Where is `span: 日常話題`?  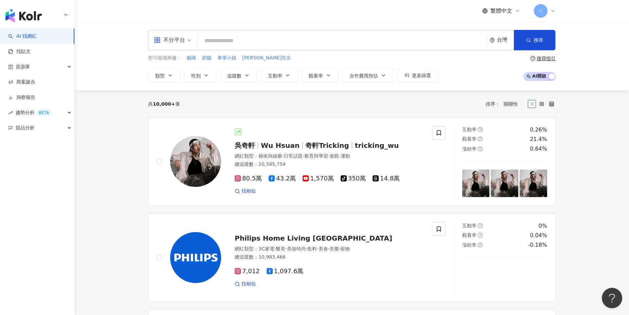
span: 日常話題 is located at coordinates (293, 156).